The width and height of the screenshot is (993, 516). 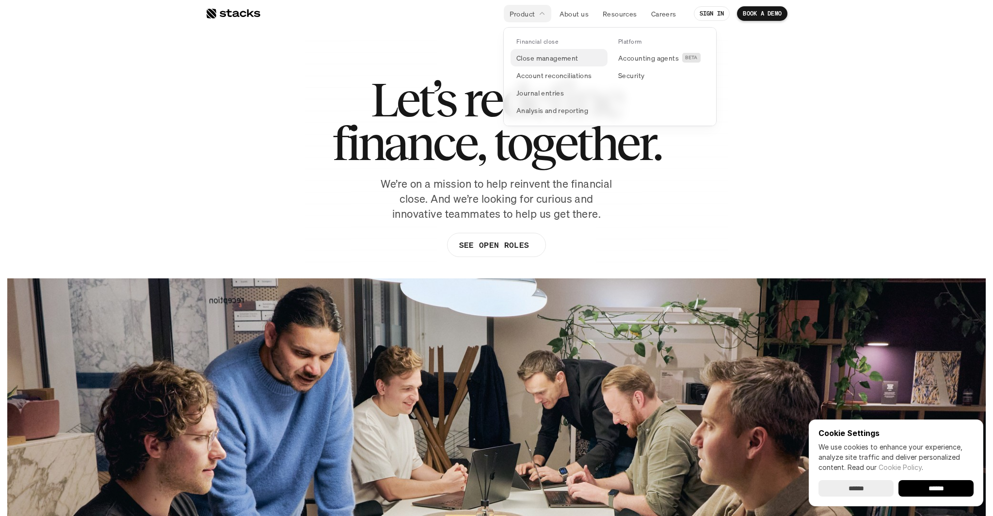 I want to click on p: Account reconciliations, so click(x=554, y=75).